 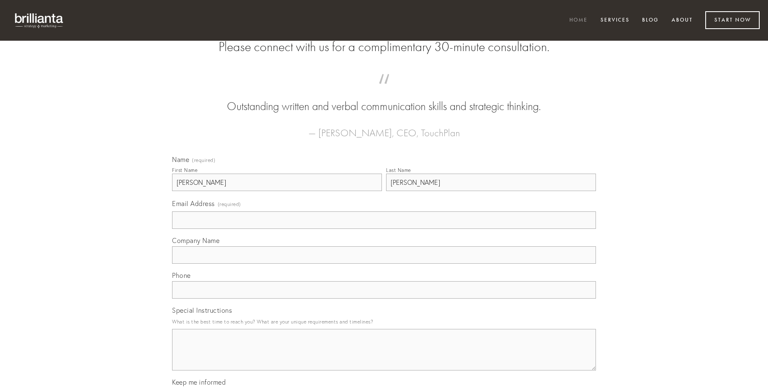 What do you see at coordinates (184, 170) in the screenshot?
I see `div: First Name` at bounding box center [184, 170].